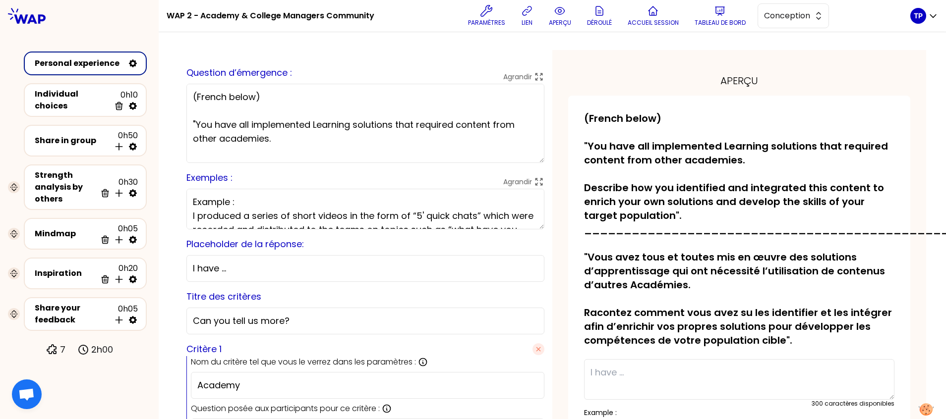  I want to click on p: Question posée aux participants pour ce critère :, so click(285, 409).